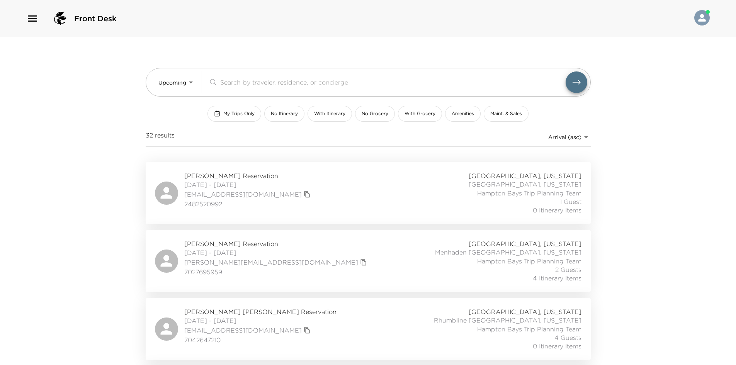  Describe the element at coordinates (172, 83) in the screenshot. I see `span: Upcoming` at that location.